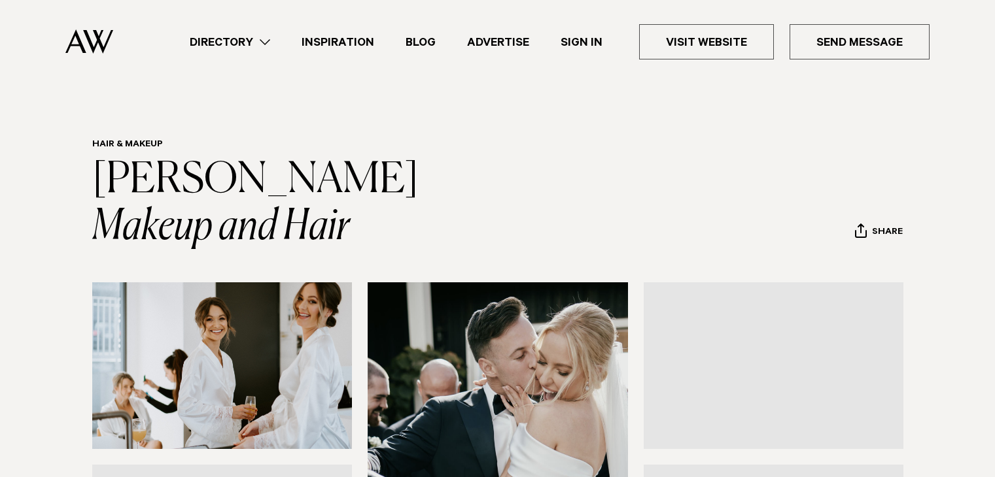 The image size is (995, 477). Describe the element at coordinates (878, 233) in the screenshot. I see `button: Share` at that location.